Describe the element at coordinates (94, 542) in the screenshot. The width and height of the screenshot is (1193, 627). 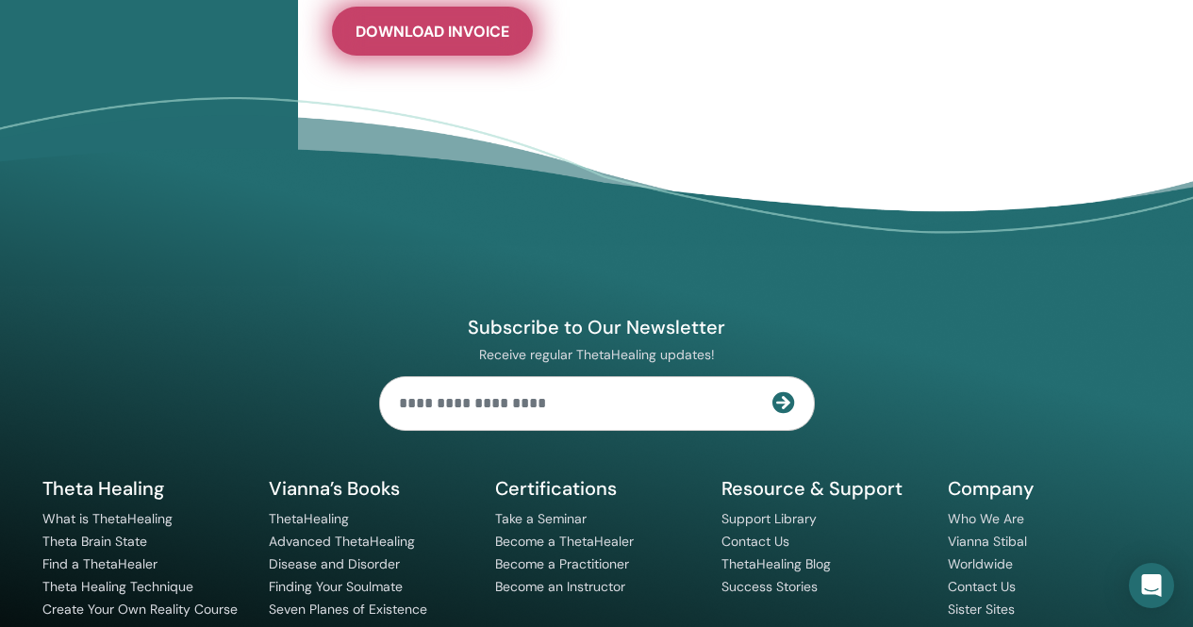
I see `a: Theta Brain State` at that location.